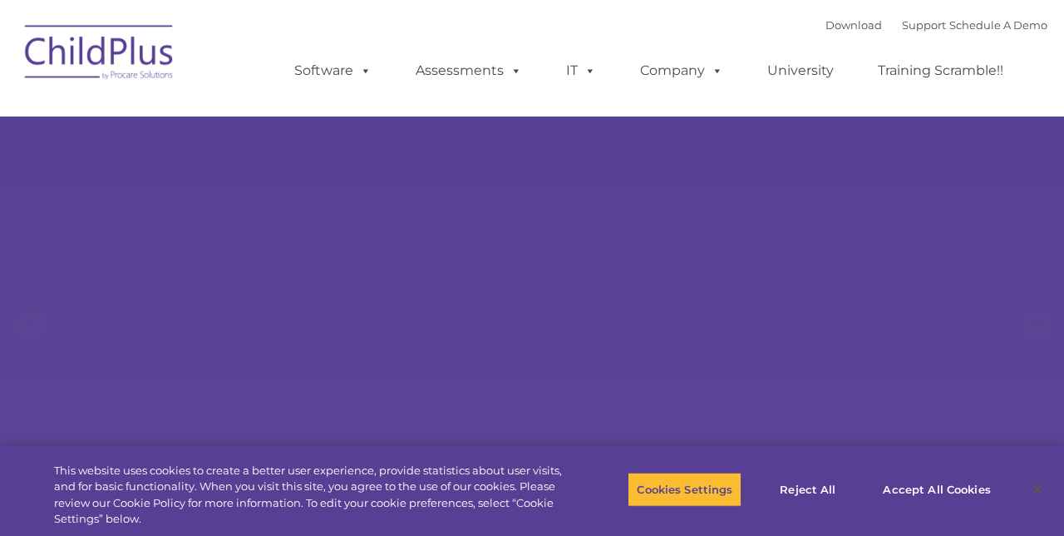 The image size is (1064, 536). I want to click on div: This website uses cookies to create a better user experience, provide statistics about user visit..., so click(319, 495).